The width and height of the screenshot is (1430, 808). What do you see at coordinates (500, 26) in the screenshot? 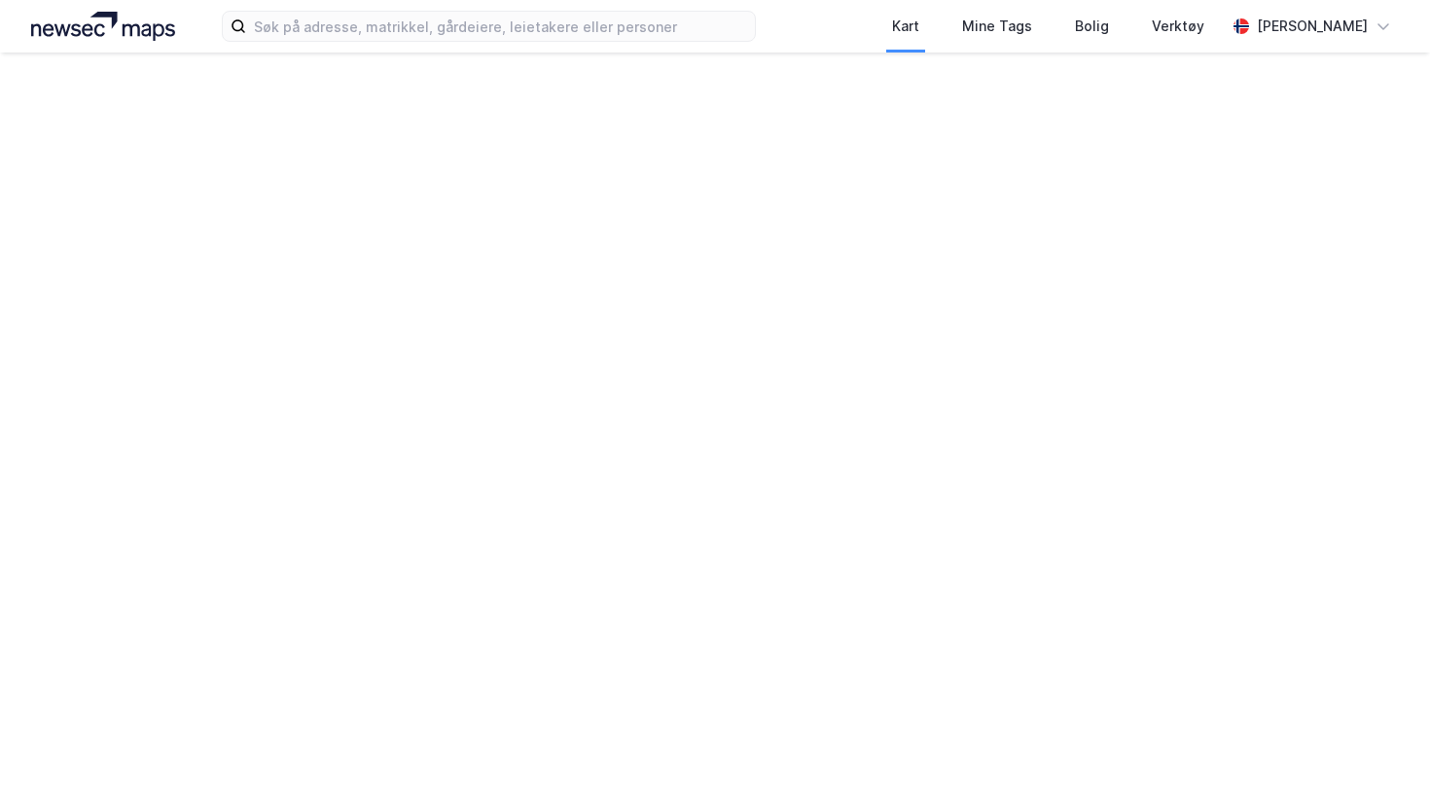
I see `input: Søk på adresse, matrikkel, gårdeiere, leietakere eller personer` at bounding box center [500, 26].